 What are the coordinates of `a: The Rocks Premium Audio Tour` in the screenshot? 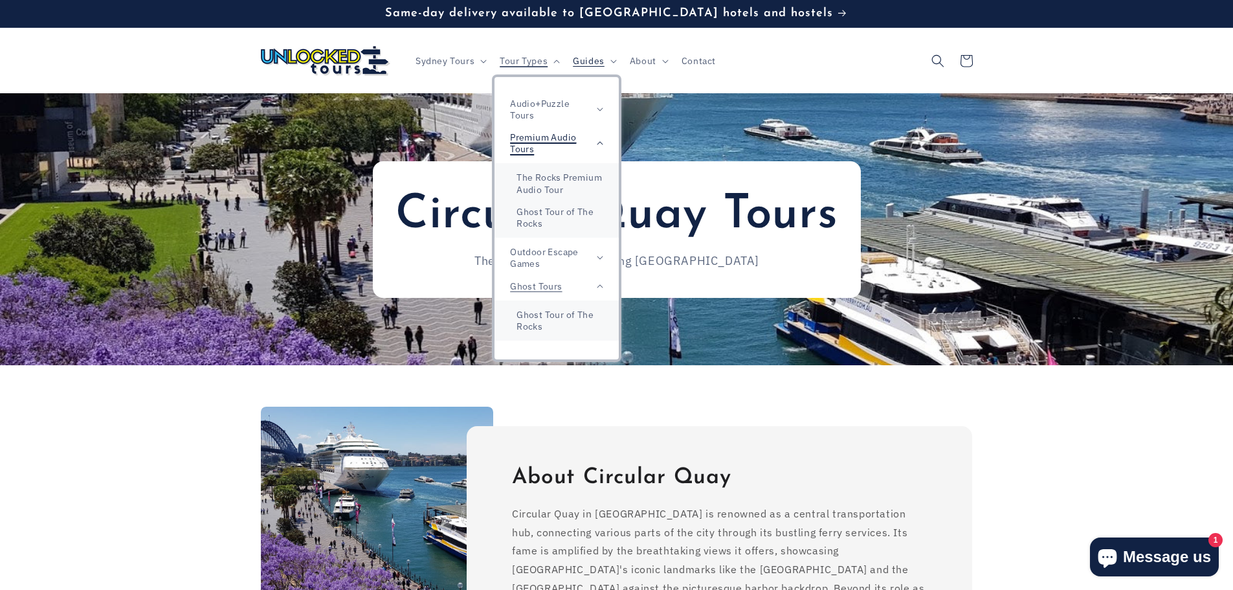 It's located at (557, 183).